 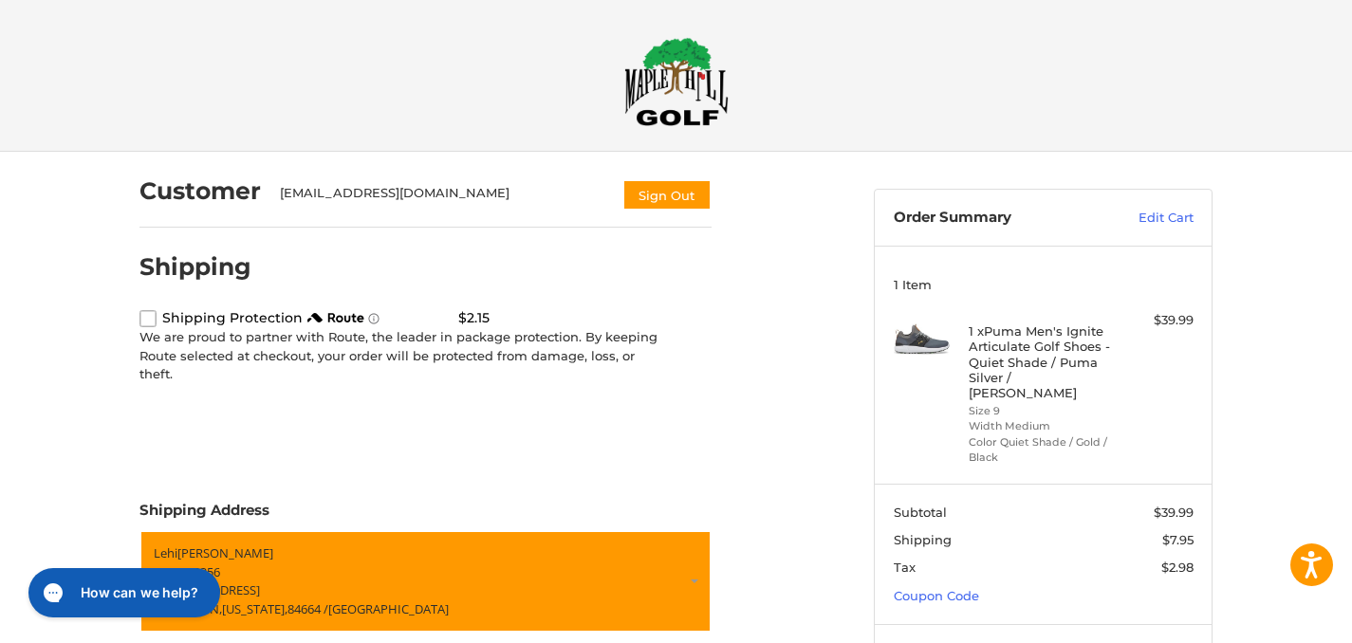 I want to click on span: Shipping, so click(x=922, y=540).